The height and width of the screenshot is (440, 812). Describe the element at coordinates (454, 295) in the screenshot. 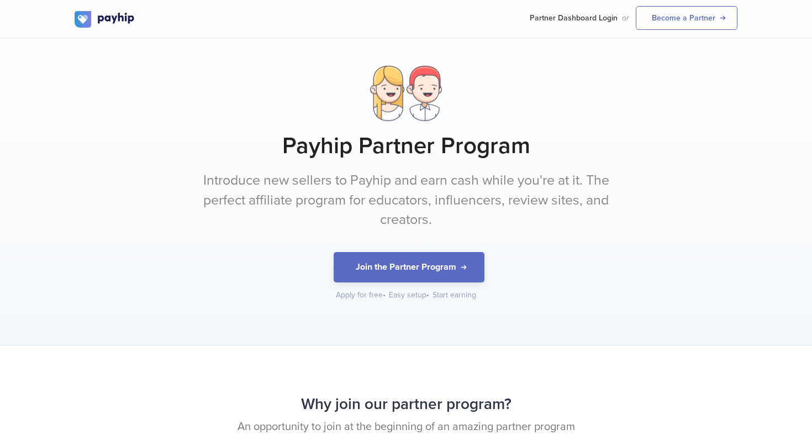

I see `div: Start earning` at that location.